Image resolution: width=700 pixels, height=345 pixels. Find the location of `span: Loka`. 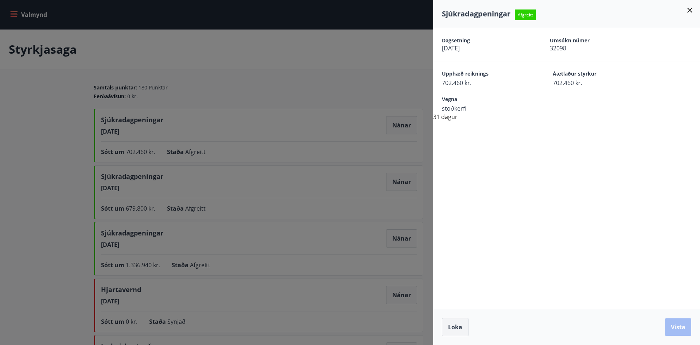

span: Loka is located at coordinates (455, 327).